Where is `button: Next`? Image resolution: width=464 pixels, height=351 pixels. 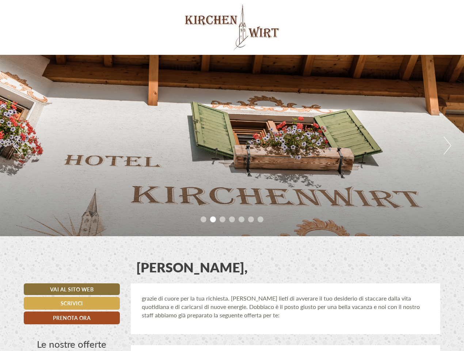
button: Next is located at coordinates (447, 145).